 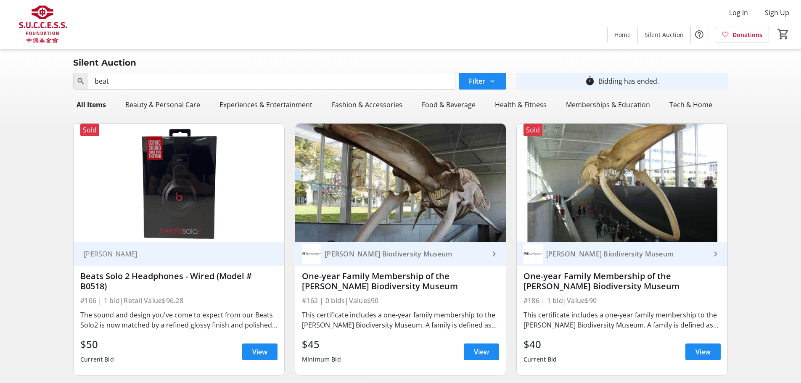 What do you see at coordinates (741, 34) in the screenshot?
I see `a: Donations` at bounding box center [741, 34].